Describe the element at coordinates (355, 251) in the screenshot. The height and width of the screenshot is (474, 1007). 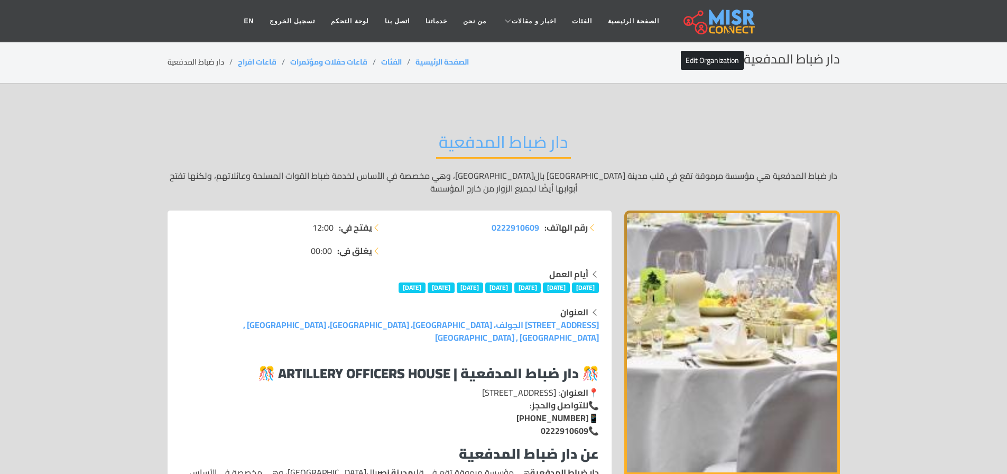
I see `strong: يغلق في:` at that location.